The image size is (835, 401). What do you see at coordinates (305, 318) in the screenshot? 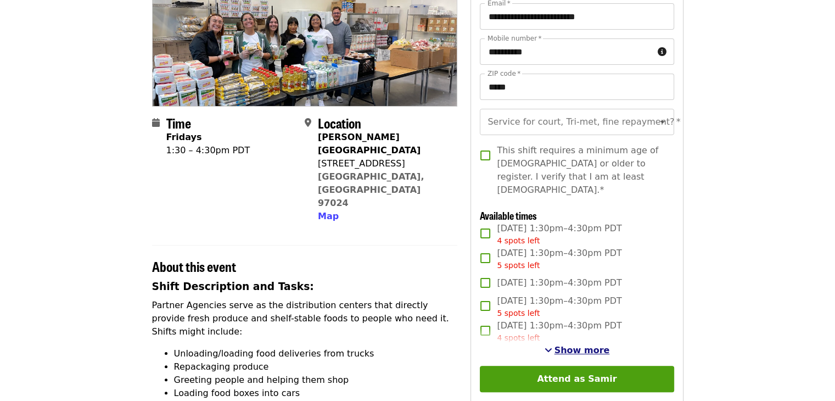
I see `p: Partner Agencies serve as the distribution centers that directly provide fresh produce and shelf-...` at bounding box center [305, 318].